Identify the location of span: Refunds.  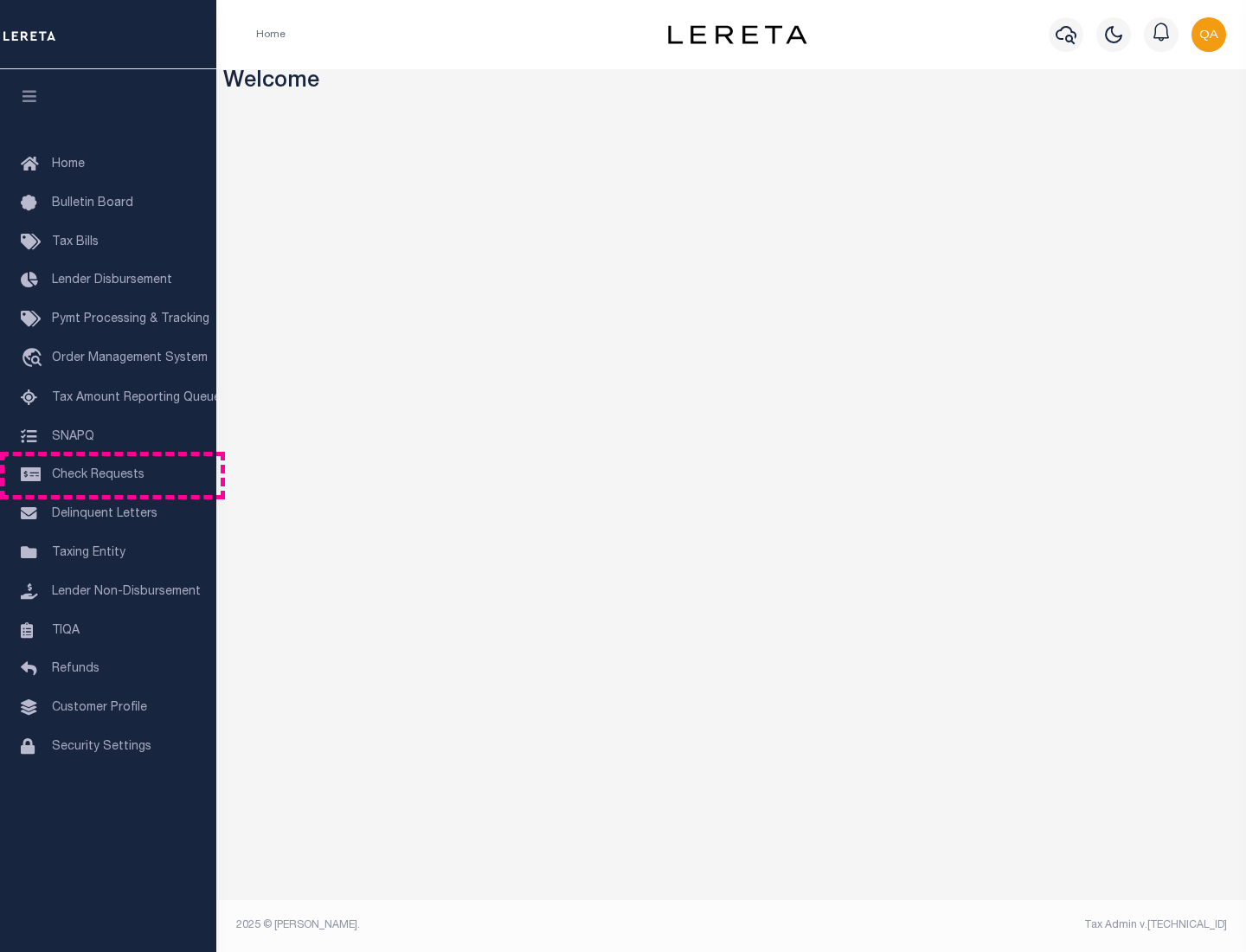
(75, 669).